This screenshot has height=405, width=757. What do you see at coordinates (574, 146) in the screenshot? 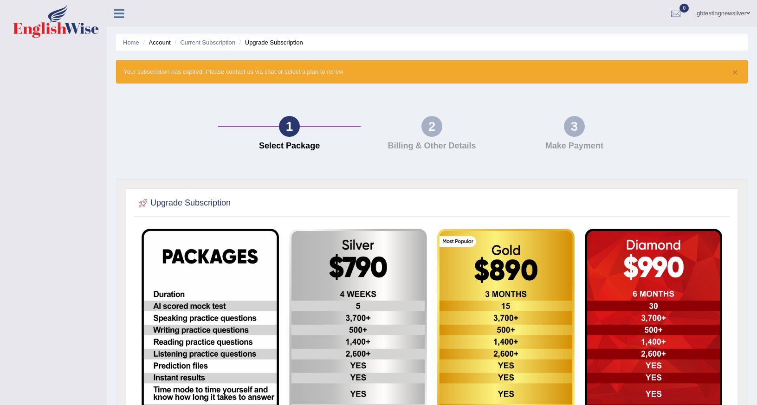
I see `h4: Make Payment` at bounding box center [574, 146].